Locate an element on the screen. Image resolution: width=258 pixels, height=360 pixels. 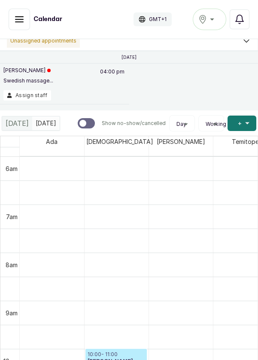
span: Ada is located at coordinates (52, 141).